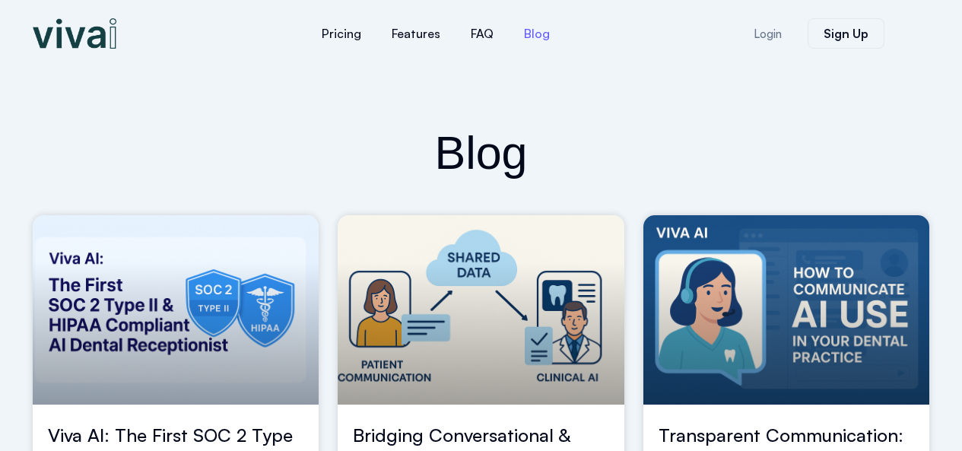 The width and height of the screenshot is (962, 451). I want to click on span: Login, so click(767, 33).